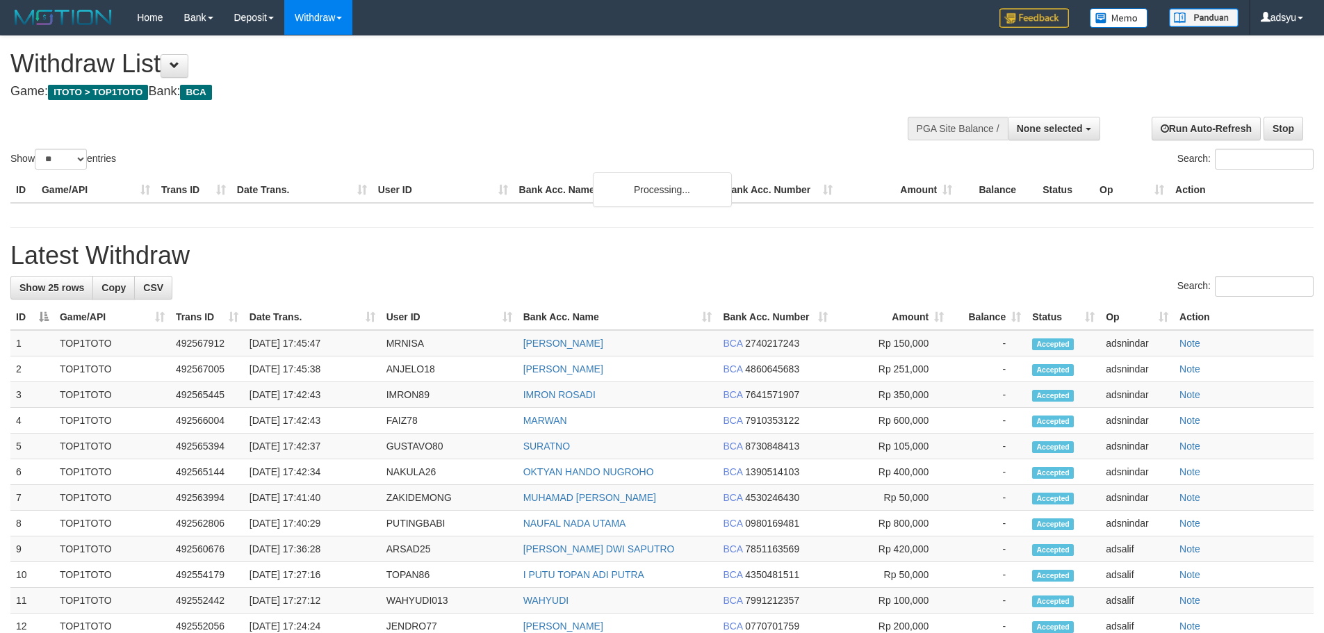  I want to click on td: GUSTAVO80, so click(449, 446).